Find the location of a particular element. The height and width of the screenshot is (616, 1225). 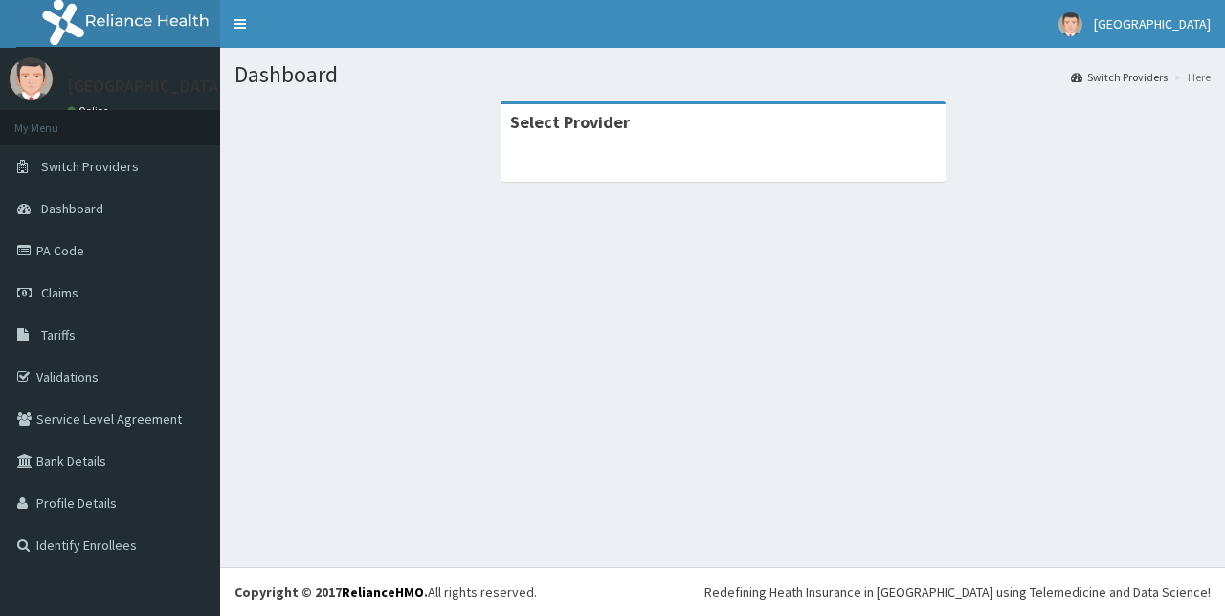

a: Online is located at coordinates (90, 111).